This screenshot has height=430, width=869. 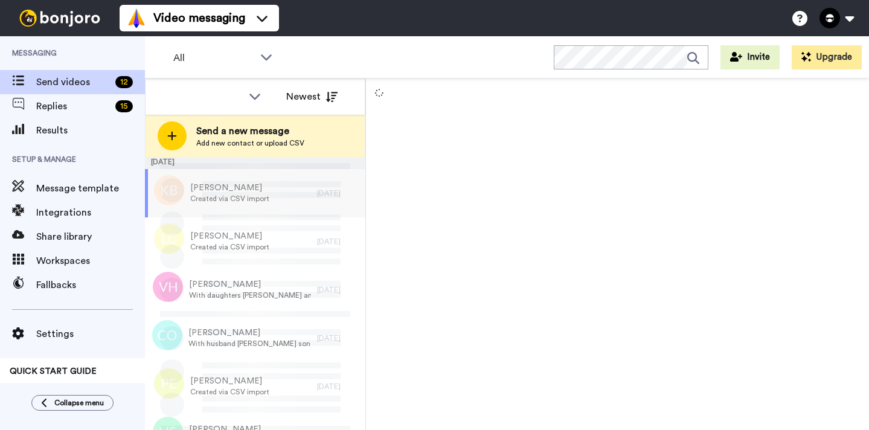 I want to click on span: Send a new message, so click(x=250, y=131).